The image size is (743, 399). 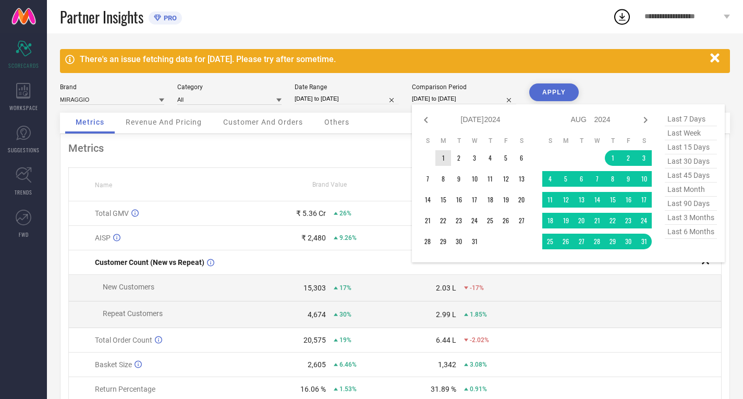 I want to click on span: 26%, so click(x=345, y=213).